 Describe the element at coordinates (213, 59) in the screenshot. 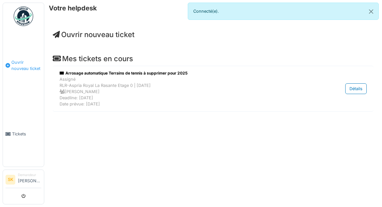

I see `h4: Mes tickets en cours` at that location.